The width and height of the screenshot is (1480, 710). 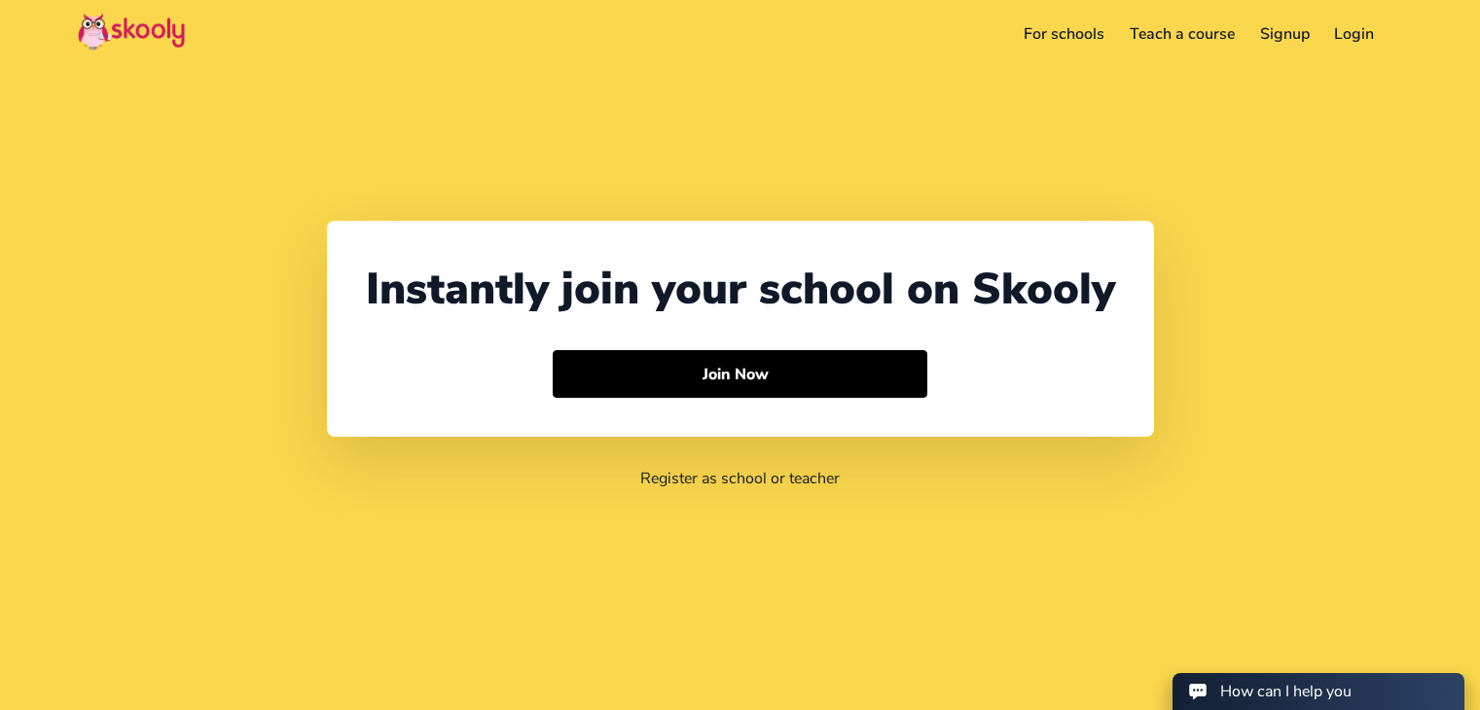 I want to click on div: Instantly join your school on Skooly, so click(x=740, y=289).